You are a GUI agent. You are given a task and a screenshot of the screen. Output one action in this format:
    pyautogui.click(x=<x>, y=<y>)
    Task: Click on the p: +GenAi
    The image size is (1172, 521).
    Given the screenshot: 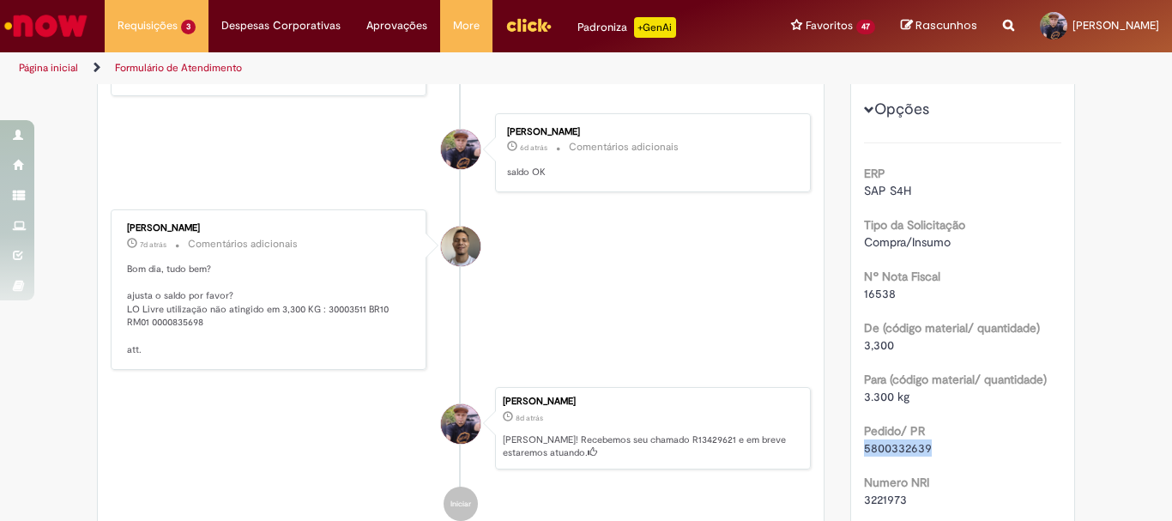 What is the action you would take?
    pyautogui.click(x=655, y=27)
    